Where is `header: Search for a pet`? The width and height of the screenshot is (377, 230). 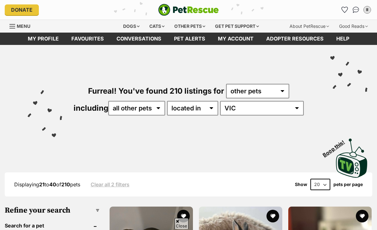
header: Search for a pet is located at coordinates (52, 225).